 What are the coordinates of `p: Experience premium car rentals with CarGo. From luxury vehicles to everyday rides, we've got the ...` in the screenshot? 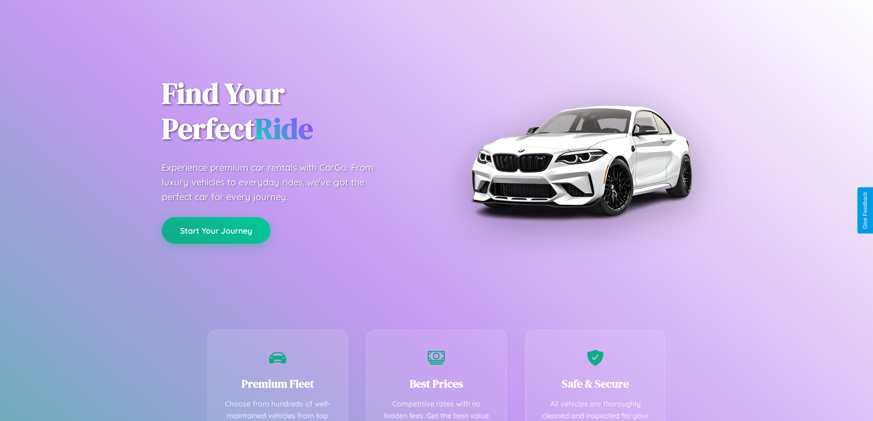 It's located at (276, 182).